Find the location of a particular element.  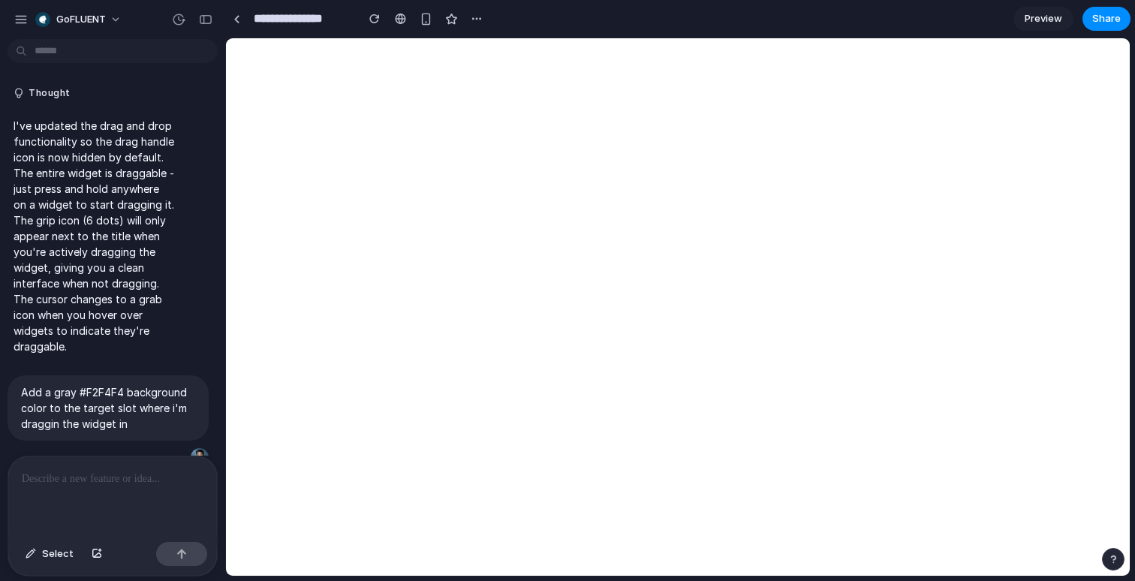

p: I've updated the drag and drop functionality so the drag handle icon is now hidden by default. Th... is located at coordinates (94, 236).